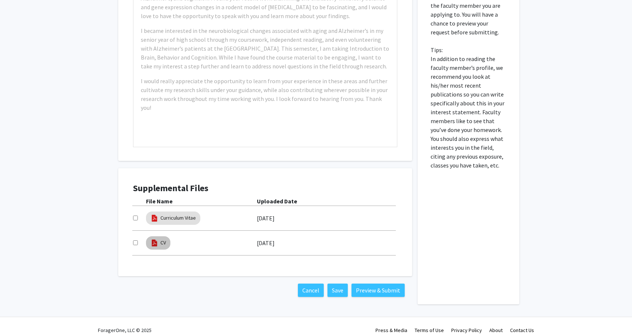 This screenshot has width=632, height=335. Describe the element at coordinates (467, 330) in the screenshot. I see `a: Privacy Policy` at that location.